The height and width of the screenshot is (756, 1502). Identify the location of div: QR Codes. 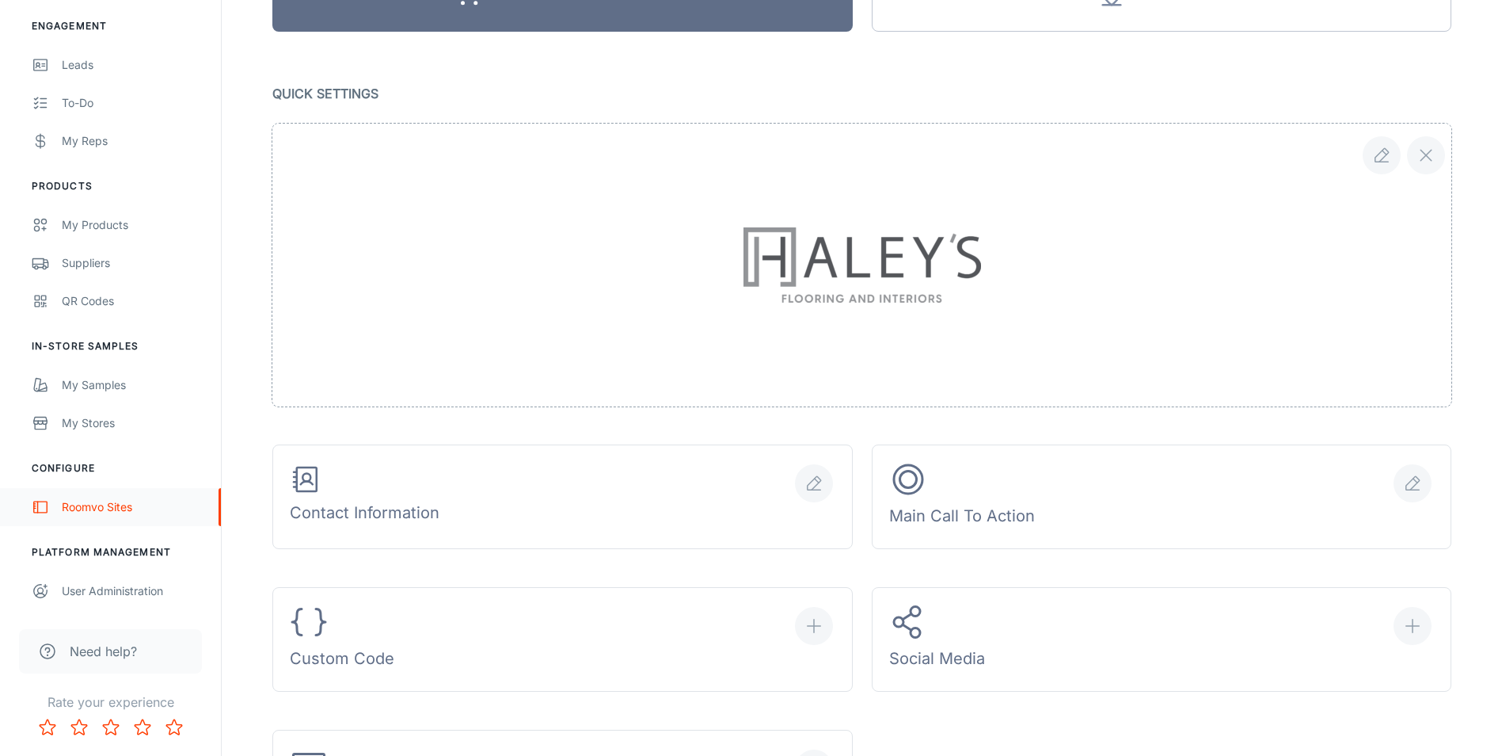
(133, 301).